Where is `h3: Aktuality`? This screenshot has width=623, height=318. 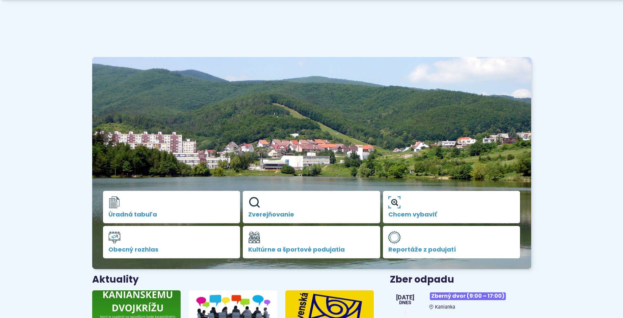 h3: Aktuality is located at coordinates (115, 280).